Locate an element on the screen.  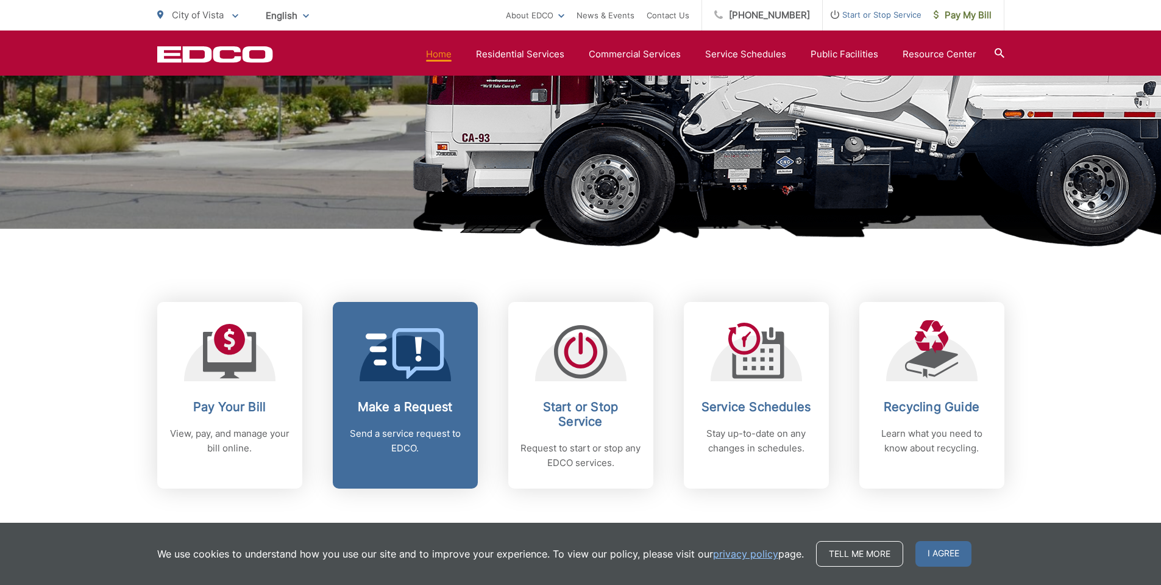
h2: Start or Stop Service is located at coordinates (581, 414).